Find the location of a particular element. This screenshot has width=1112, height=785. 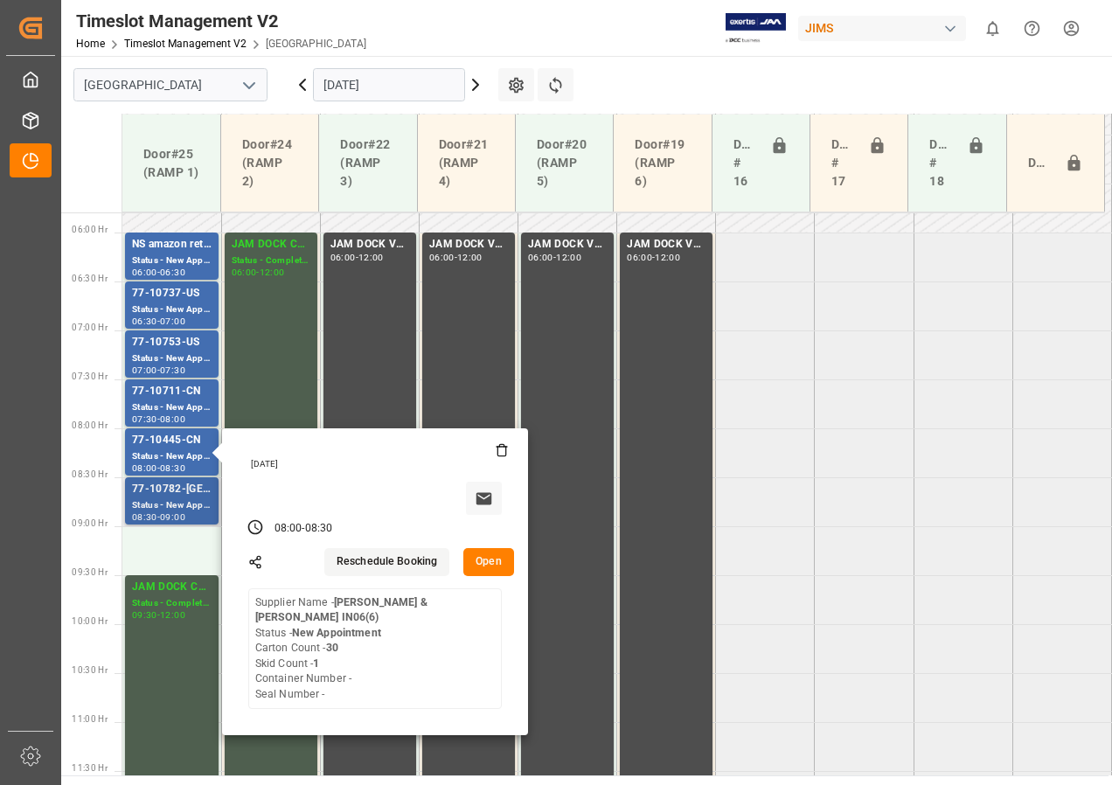

div: 77-10711-CN is located at coordinates (171, 392).